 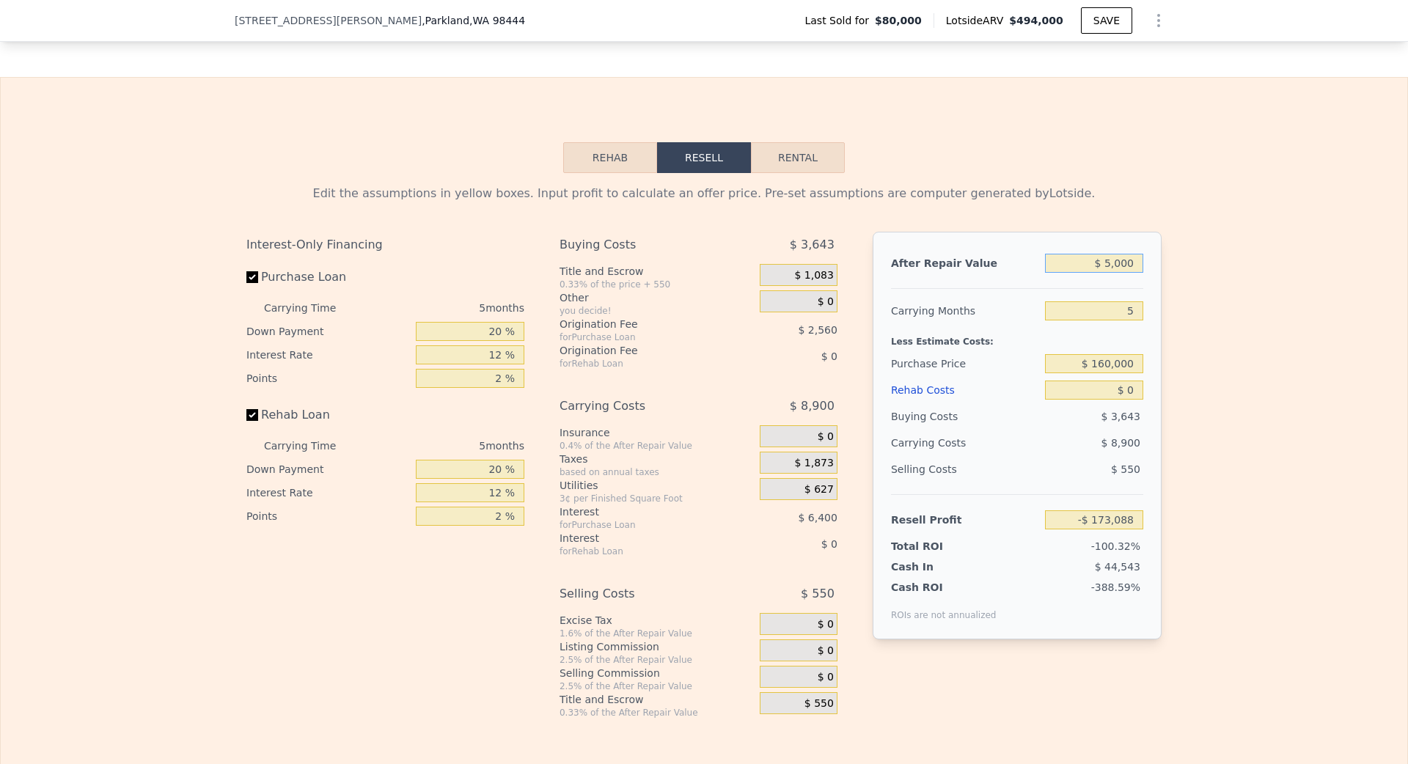 I want to click on span: $ 1,083, so click(x=813, y=276).